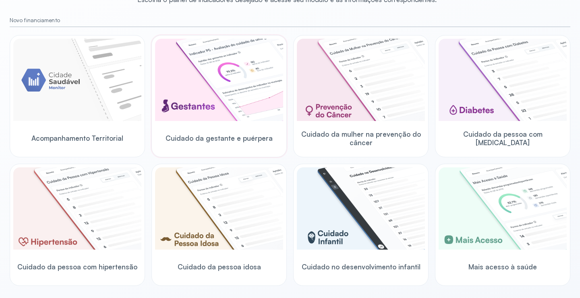  I want to click on span: Cuidado da gestante e puérpera, so click(219, 138).